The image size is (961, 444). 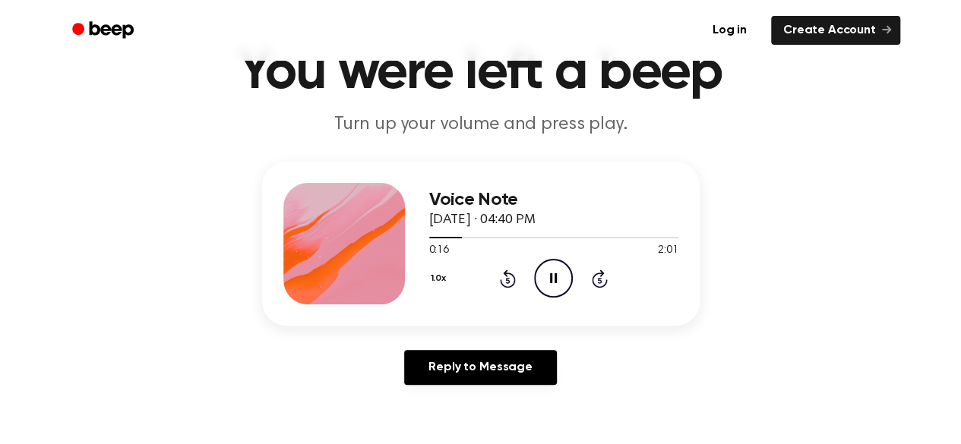 I want to click on a: Log in, so click(x=729, y=30).